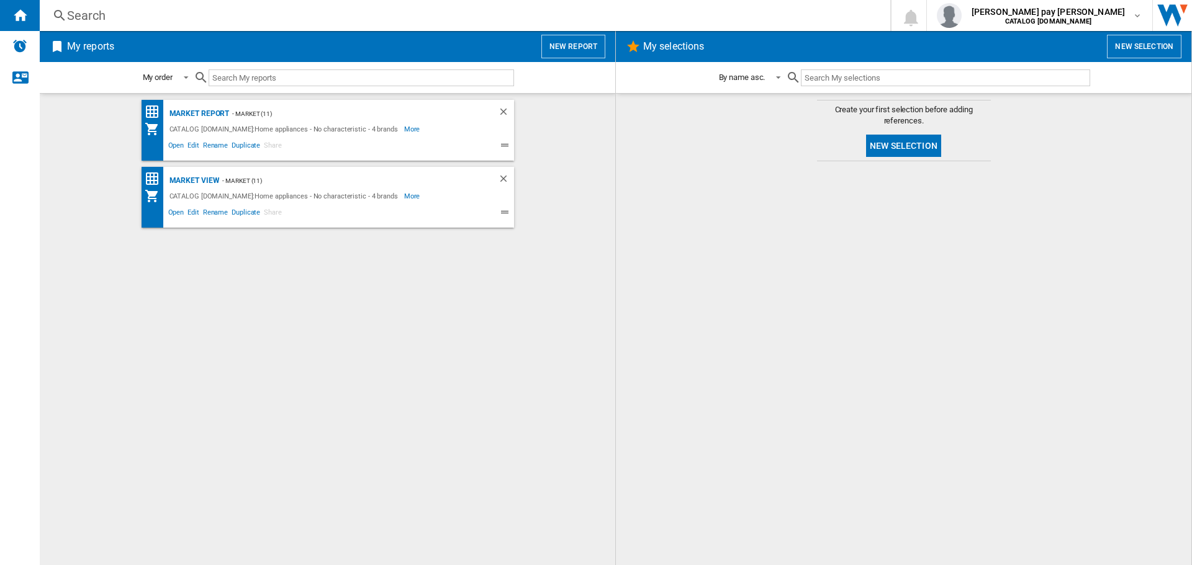 The width and height of the screenshot is (1192, 565). Describe the element at coordinates (945, 78) in the screenshot. I see `input: Search My selections` at that location.